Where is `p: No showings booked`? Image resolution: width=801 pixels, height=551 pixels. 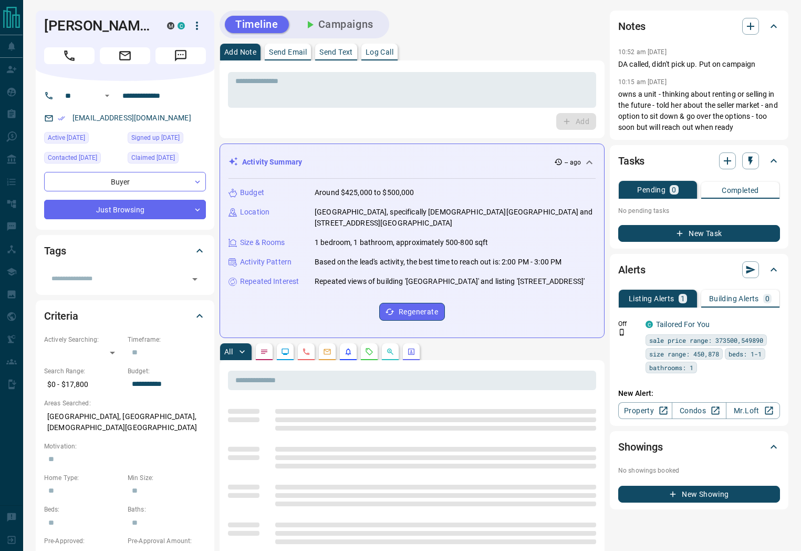
p: No showings booked is located at coordinates (699, 470).